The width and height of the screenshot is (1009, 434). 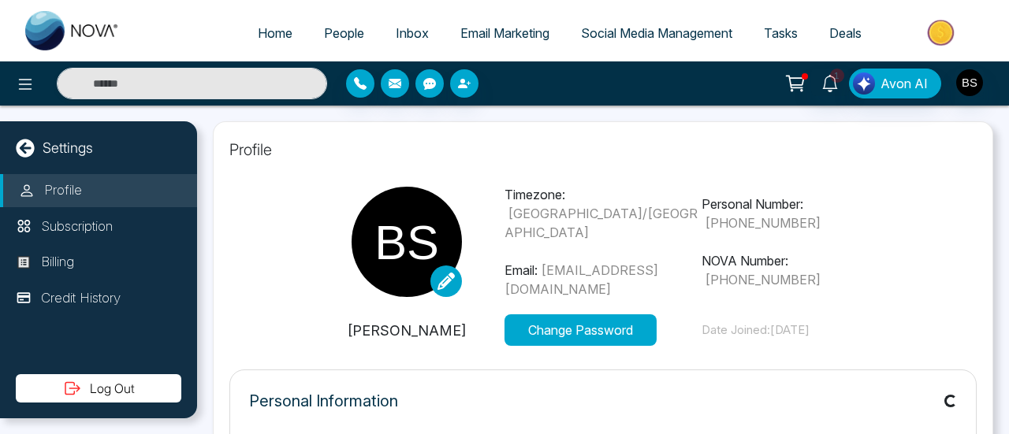 What do you see at coordinates (505, 33) in the screenshot?
I see `a: Email Marketing` at bounding box center [505, 33].